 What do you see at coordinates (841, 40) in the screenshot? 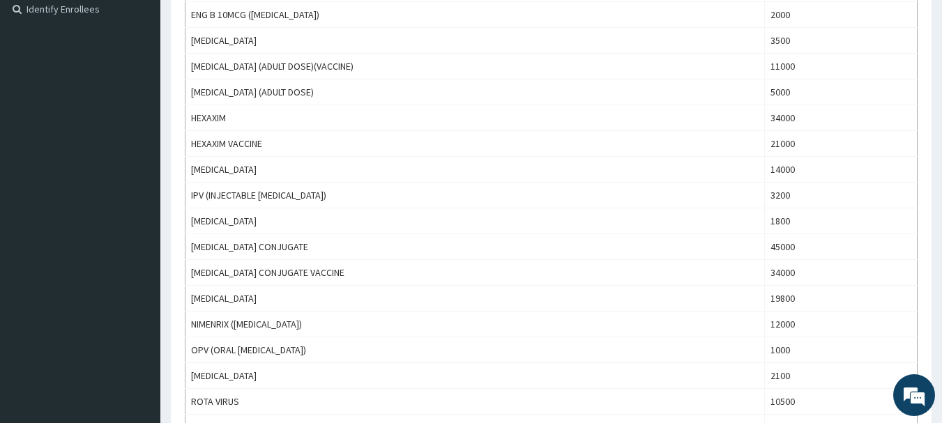
I see `td: 3500` at bounding box center [841, 40].